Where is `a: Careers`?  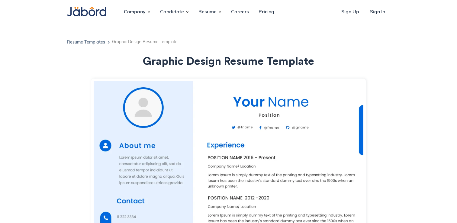 a: Careers is located at coordinates (240, 12).